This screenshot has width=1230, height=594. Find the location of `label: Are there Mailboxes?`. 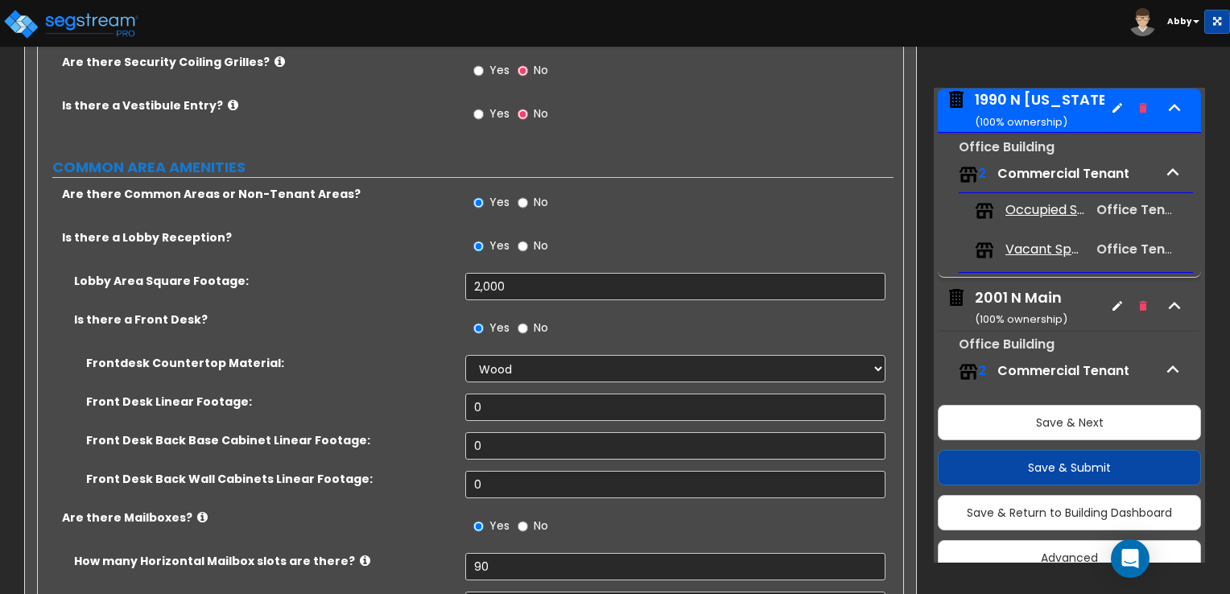

label: Are there Mailboxes? is located at coordinates (258, 518).